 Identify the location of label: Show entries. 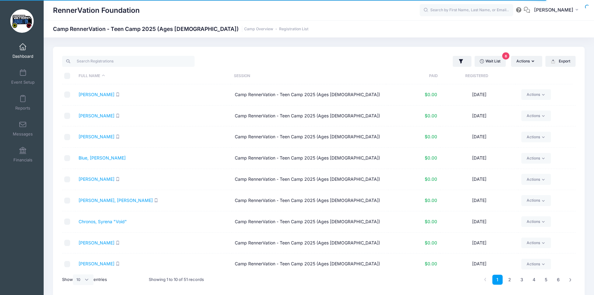
(85, 280).